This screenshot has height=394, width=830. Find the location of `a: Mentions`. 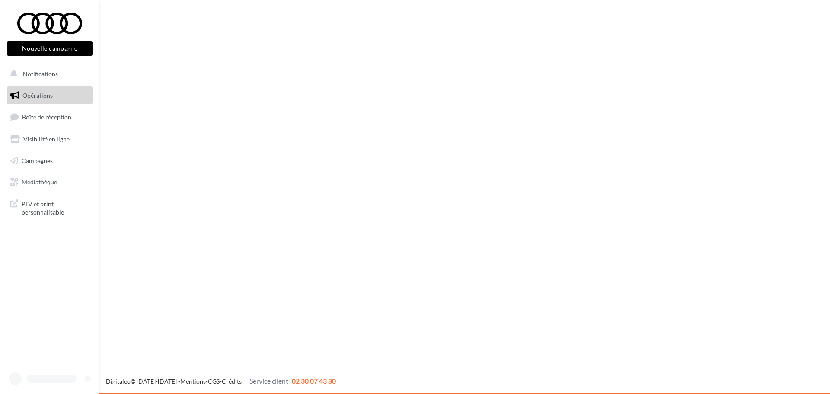

a: Mentions is located at coordinates (193, 381).